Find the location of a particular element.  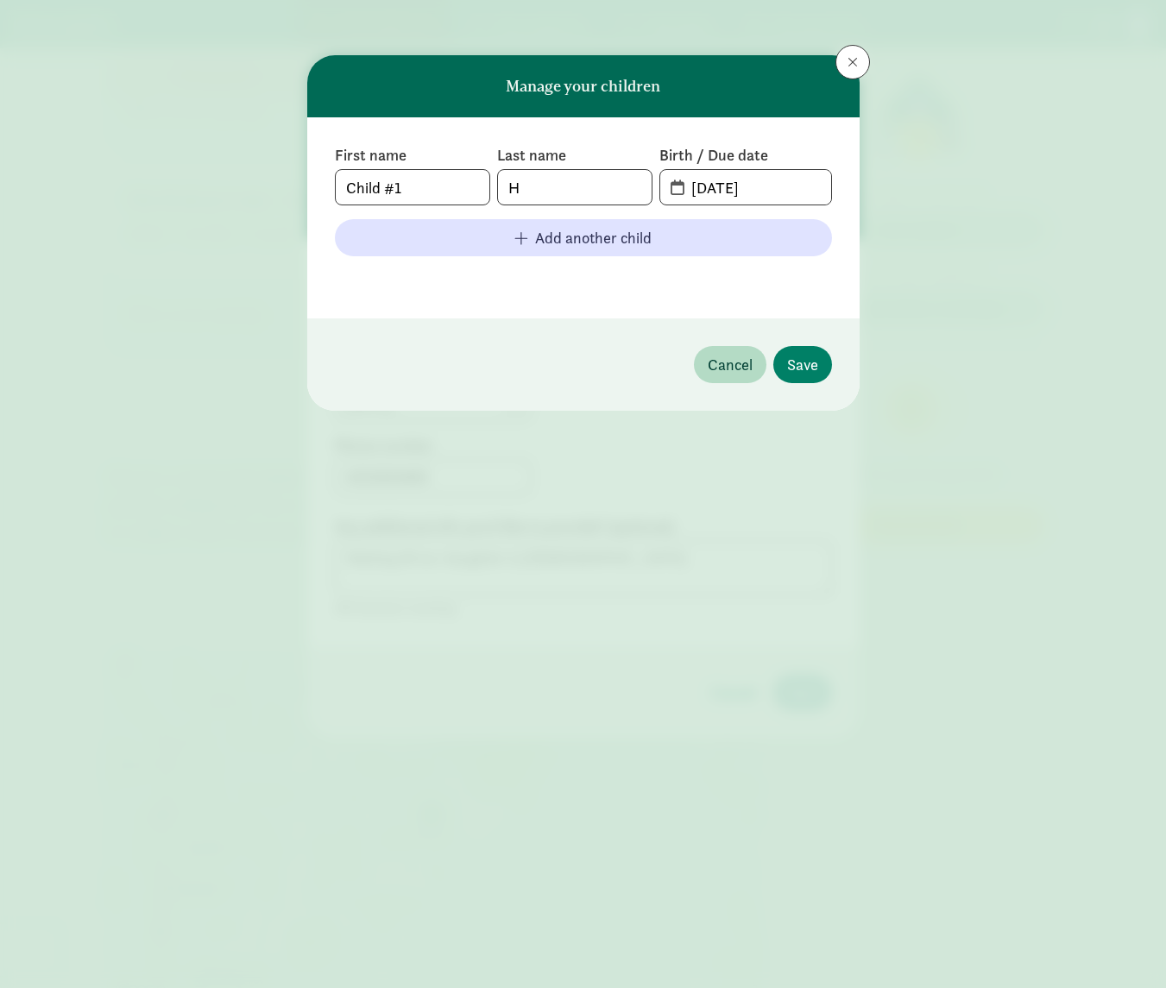

input: MM-DD-YYYY is located at coordinates (755, 187).